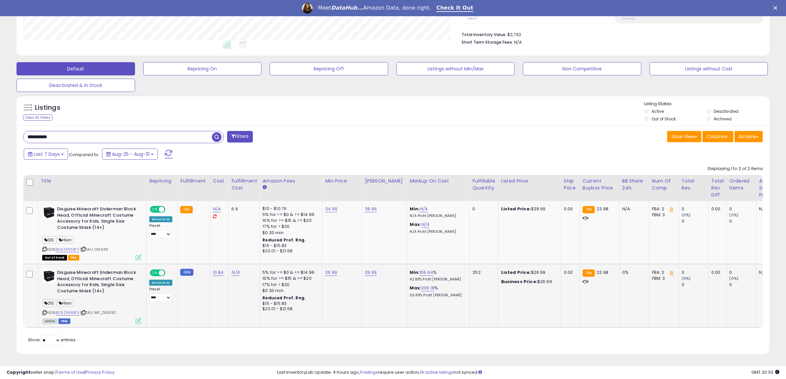 The image size is (786, 379). I want to click on div: Listed Price, so click(530, 181).